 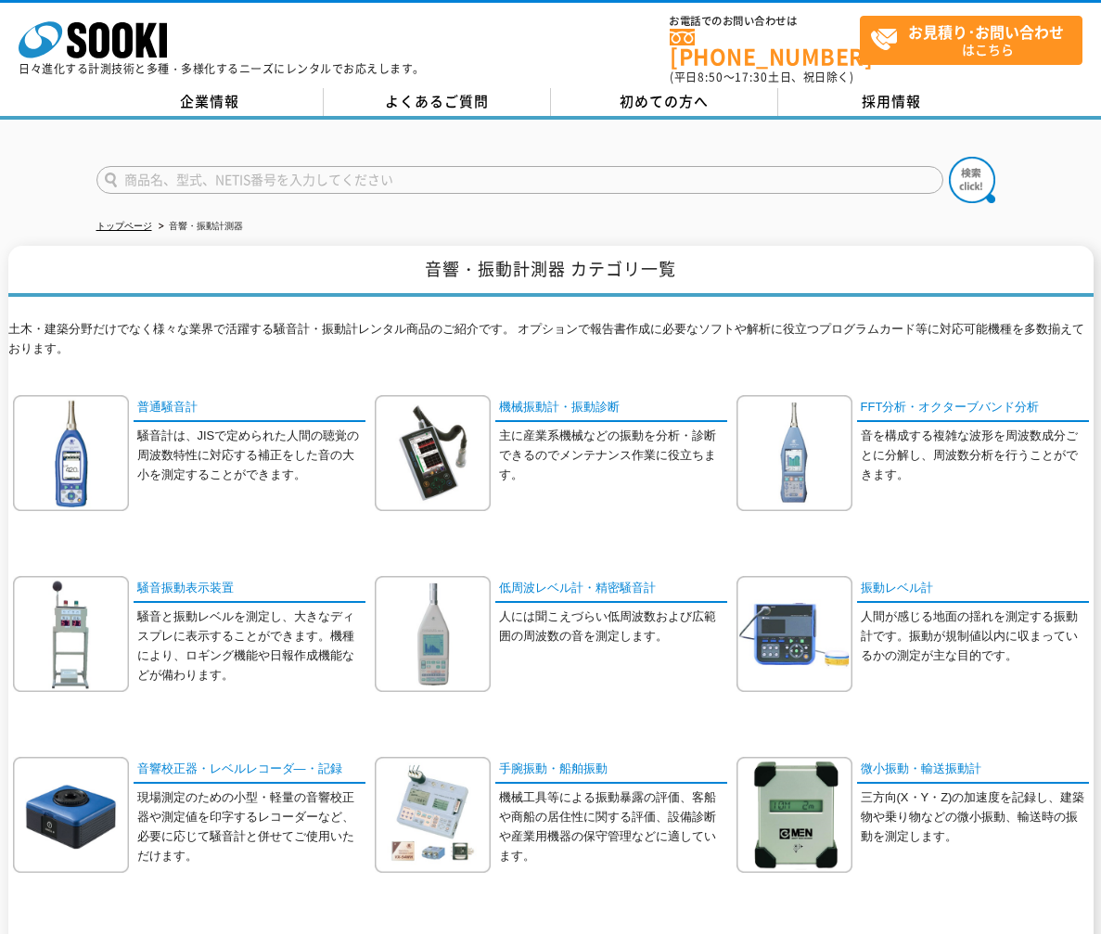 What do you see at coordinates (794, 815) in the screenshot?
I see `img: 微小振動・輸送振動計` at bounding box center [794, 815].